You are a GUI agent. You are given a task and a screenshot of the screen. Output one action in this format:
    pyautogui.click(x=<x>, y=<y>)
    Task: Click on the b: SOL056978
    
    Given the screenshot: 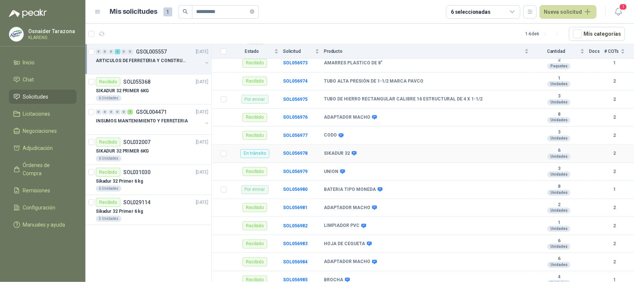 What is the action you would take?
    pyautogui.click(x=295, y=153)
    